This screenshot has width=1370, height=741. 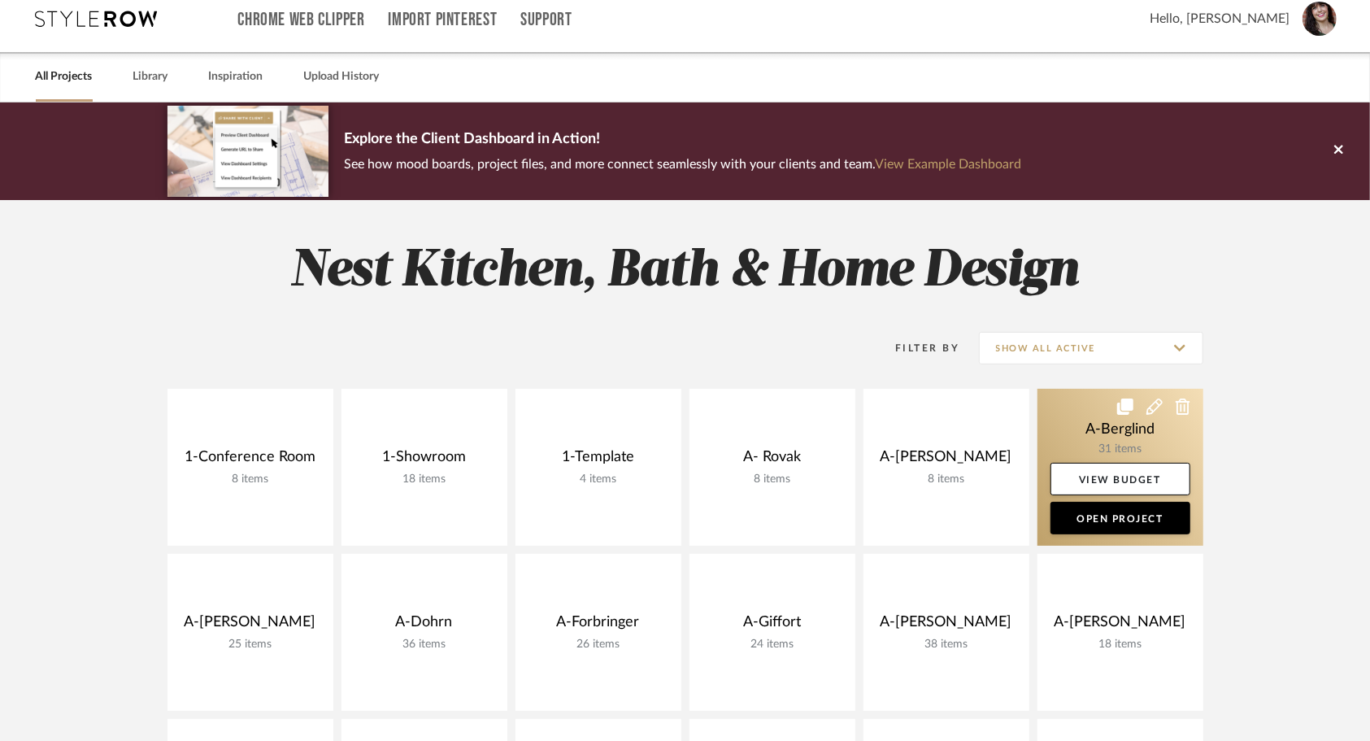 I want to click on a: Chrome Web Clipper, so click(x=302, y=20).